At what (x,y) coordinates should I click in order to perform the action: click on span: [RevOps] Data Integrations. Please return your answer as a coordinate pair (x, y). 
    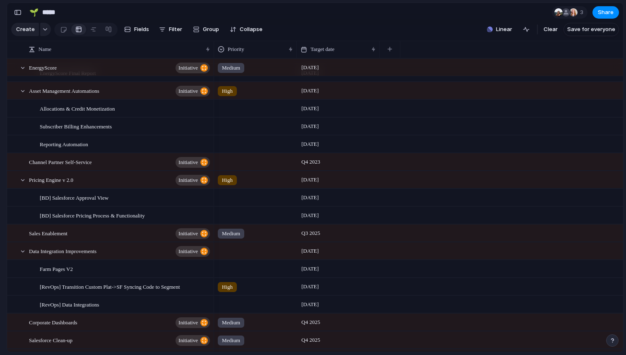
    Looking at the image, I should click on (70, 304).